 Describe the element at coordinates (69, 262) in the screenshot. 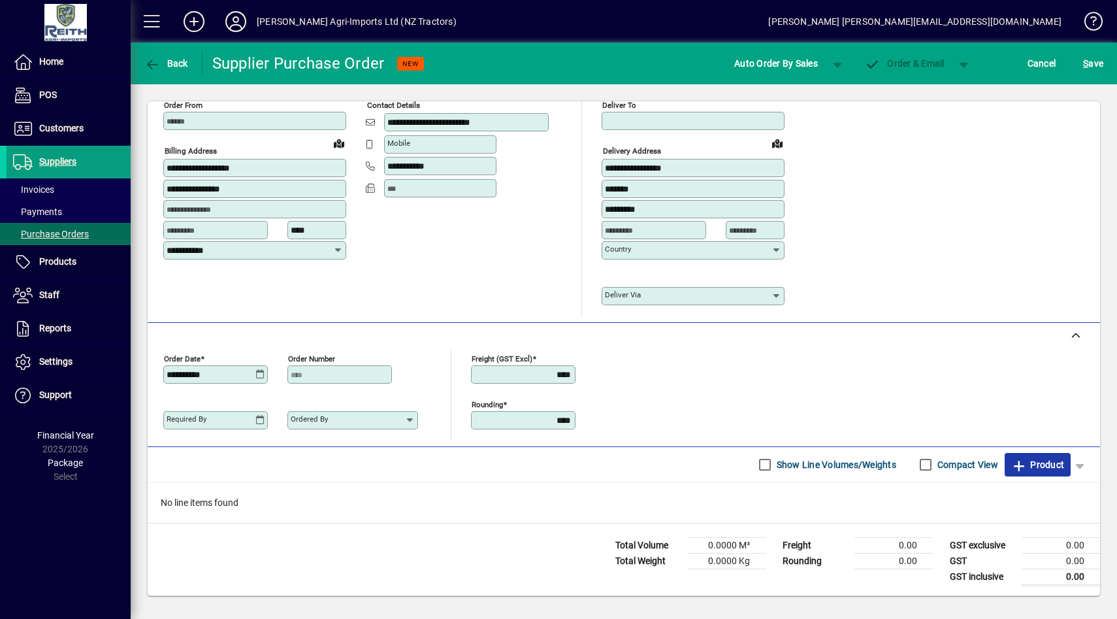

I see `a: Products` at that location.